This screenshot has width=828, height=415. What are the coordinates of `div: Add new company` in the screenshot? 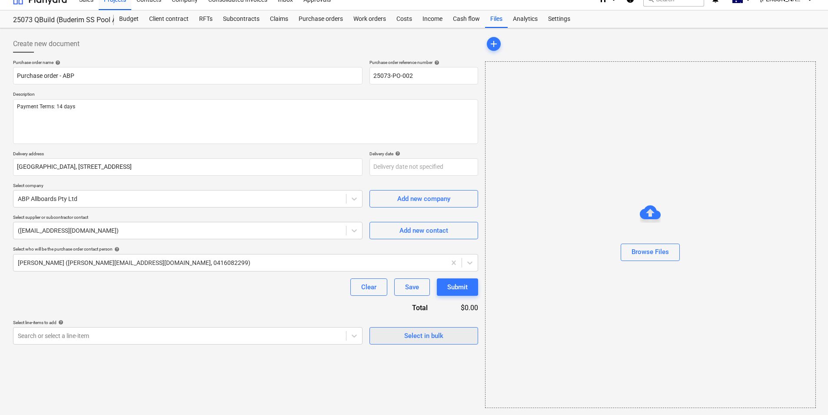 It's located at (424, 199).